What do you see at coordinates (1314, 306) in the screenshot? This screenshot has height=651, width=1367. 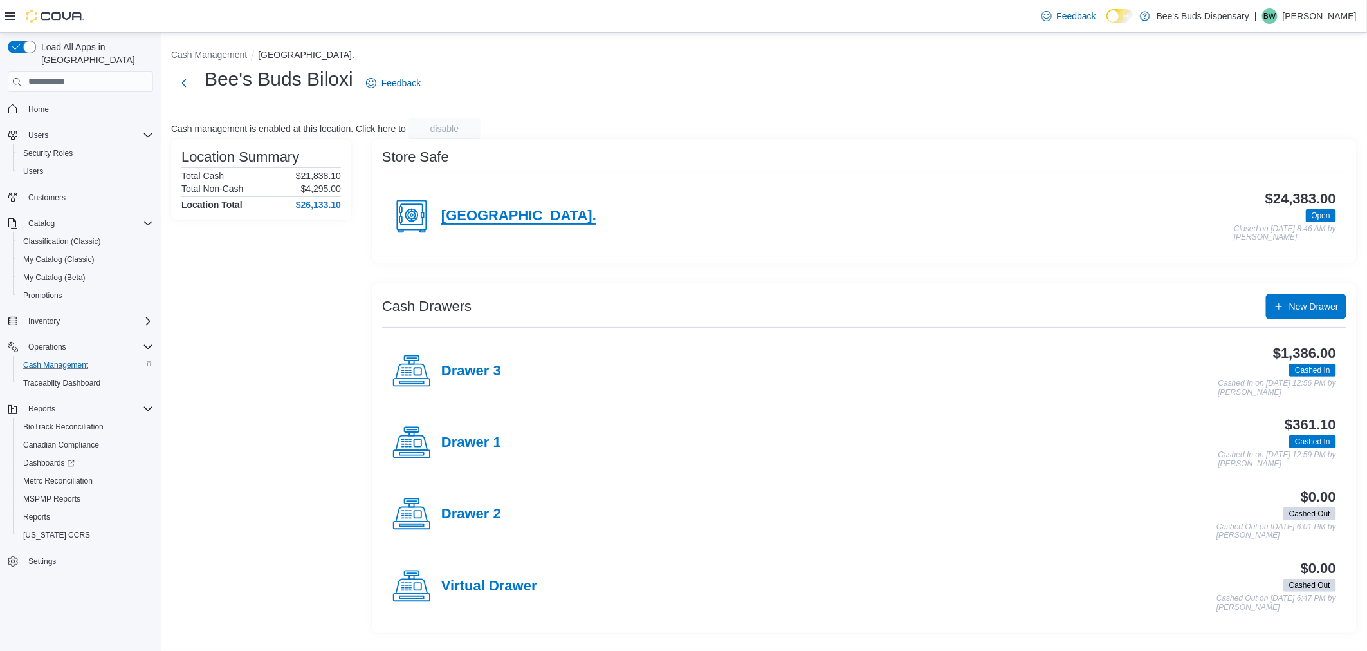 I see `span: New Drawer` at bounding box center [1314, 306].